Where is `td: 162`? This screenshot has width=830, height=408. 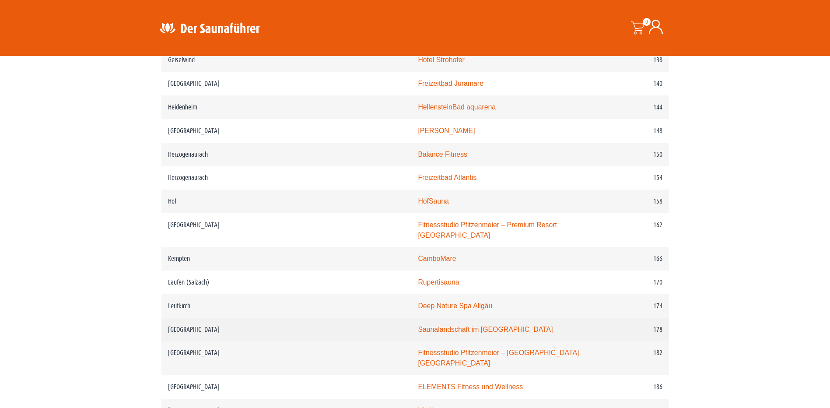 td: 162 is located at coordinates (629, 230).